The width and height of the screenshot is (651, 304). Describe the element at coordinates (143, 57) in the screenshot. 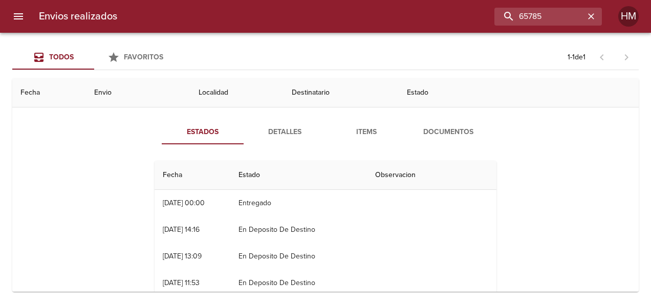

I see `span: Favoritos` at that location.